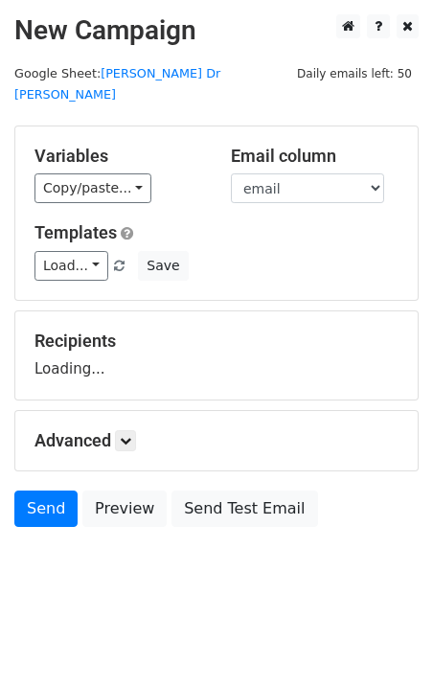 The image size is (433, 686). I want to click on h2: New Campaign, so click(217, 31).